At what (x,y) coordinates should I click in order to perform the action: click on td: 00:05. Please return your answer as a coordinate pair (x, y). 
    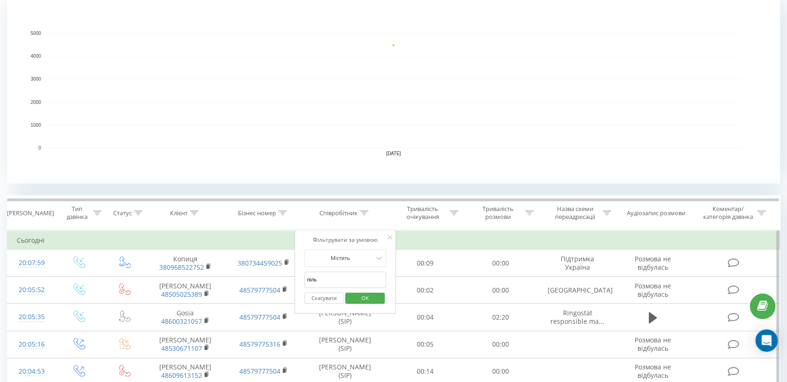
    Looking at the image, I should click on (425, 344).